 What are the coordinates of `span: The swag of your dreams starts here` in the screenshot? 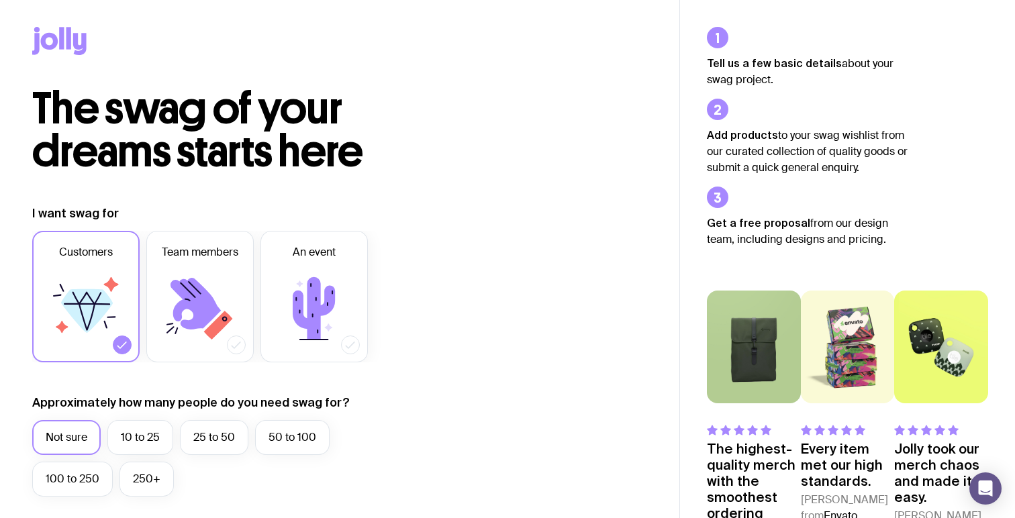 It's located at (197, 130).